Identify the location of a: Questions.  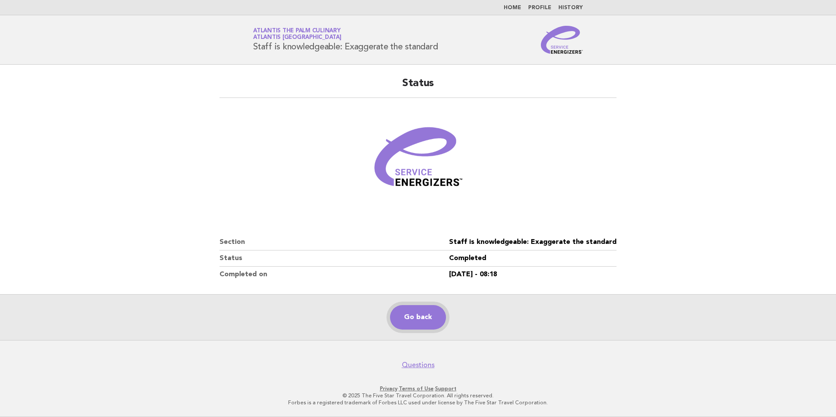
(418, 365).